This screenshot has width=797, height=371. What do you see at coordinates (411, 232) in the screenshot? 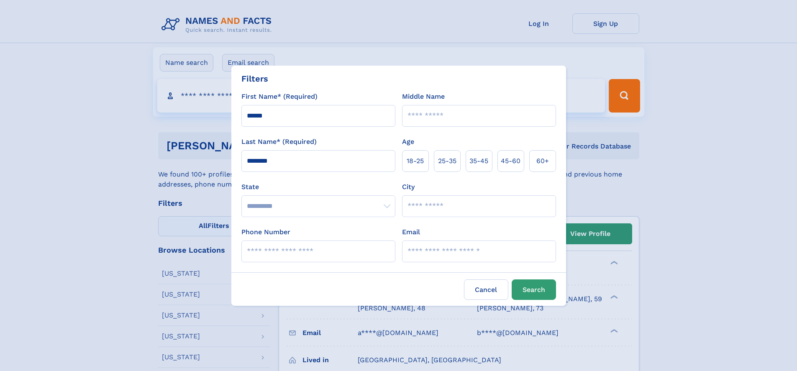
I see `label: Email` at bounding box center [411, 232].